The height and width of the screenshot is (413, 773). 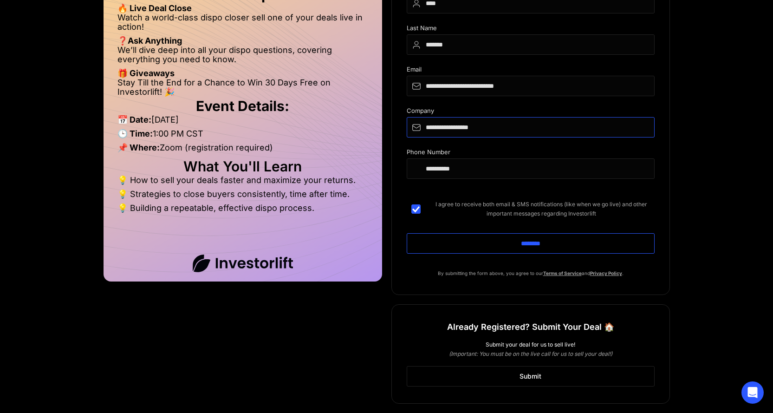 I want to click on li: 💡 Strategies to close buyers consistently, time after time., so click(x=243, y=196).